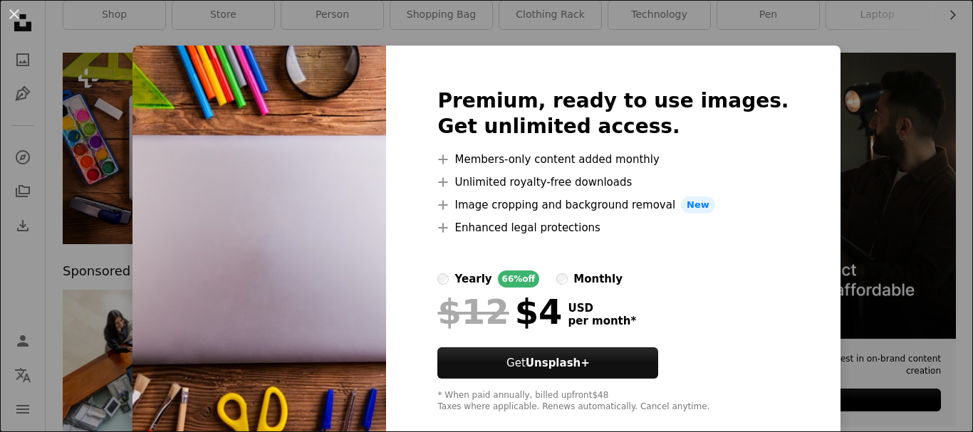  What do you see at coordinates (499, 312) in the screenshot?
I see `div: $4` at bounding box center [499, 312].